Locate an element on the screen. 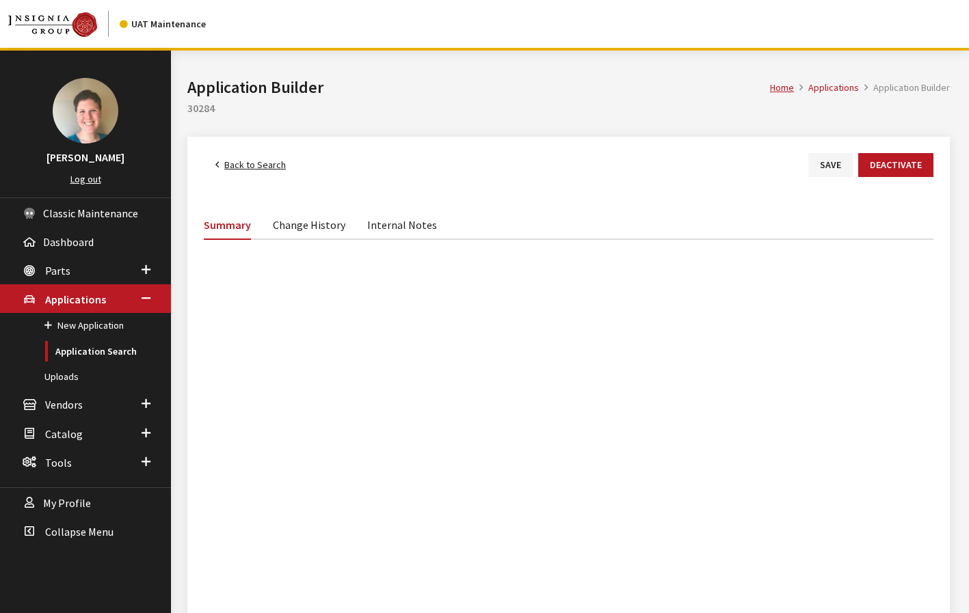  span: Parts is located at coordinates (57, 271).